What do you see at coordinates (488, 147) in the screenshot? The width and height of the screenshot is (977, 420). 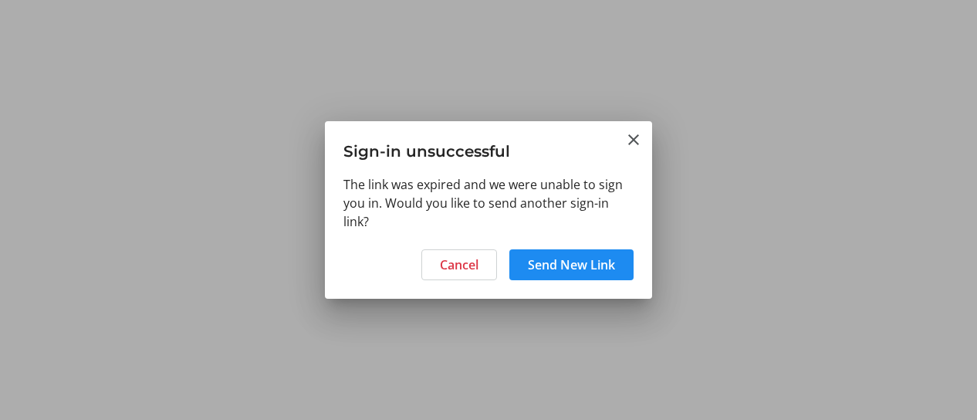 I see `h3: Sign-in unsuccessful` at bounding box center [488, 147].